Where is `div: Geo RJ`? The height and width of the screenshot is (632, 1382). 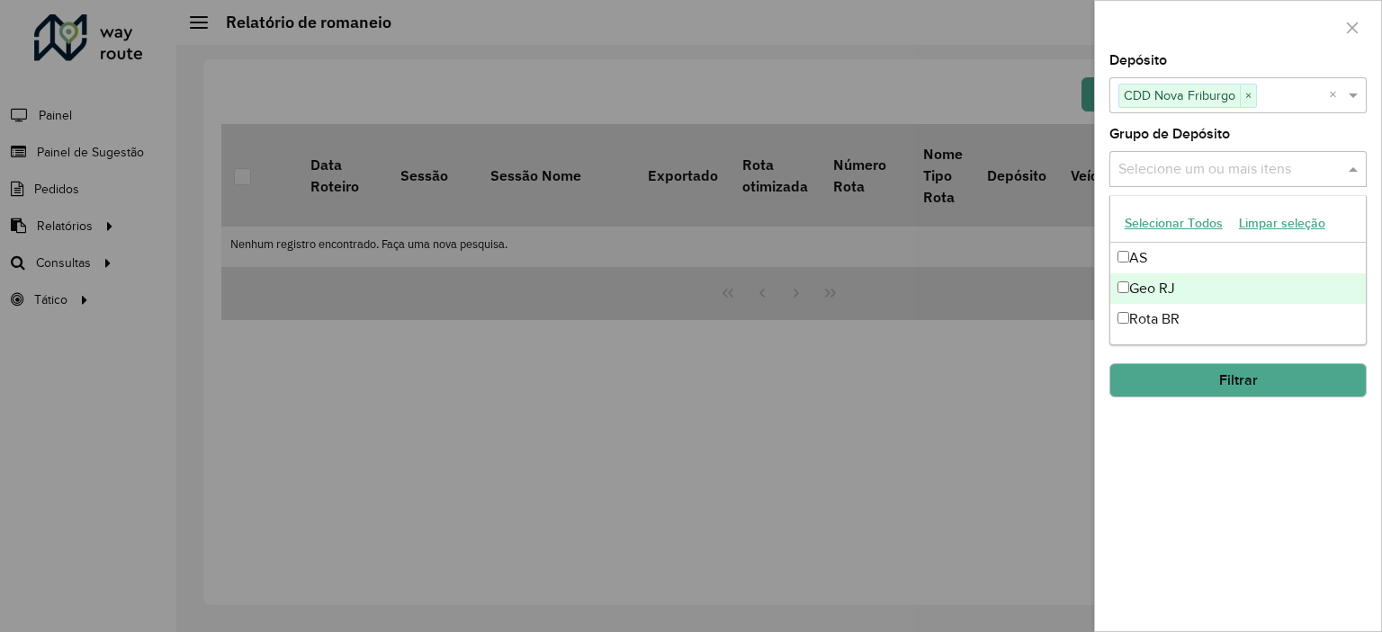
div: Geo RJ is located at coordinates (1238, 289).